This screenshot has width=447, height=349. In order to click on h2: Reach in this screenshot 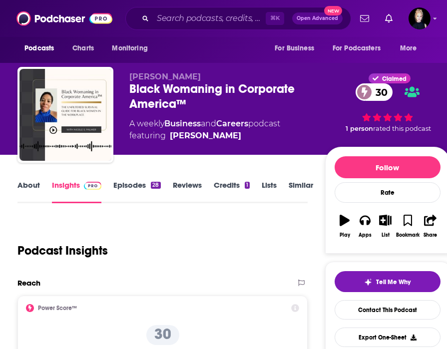, I will do `click(29, 283)`.